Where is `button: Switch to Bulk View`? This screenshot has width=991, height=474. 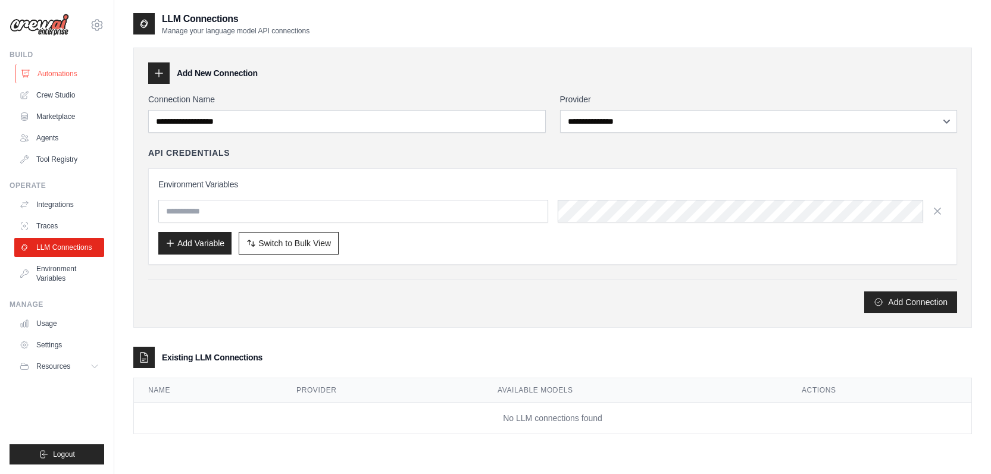 button: Switch to Bulk View is located at coordinates (289, 243).